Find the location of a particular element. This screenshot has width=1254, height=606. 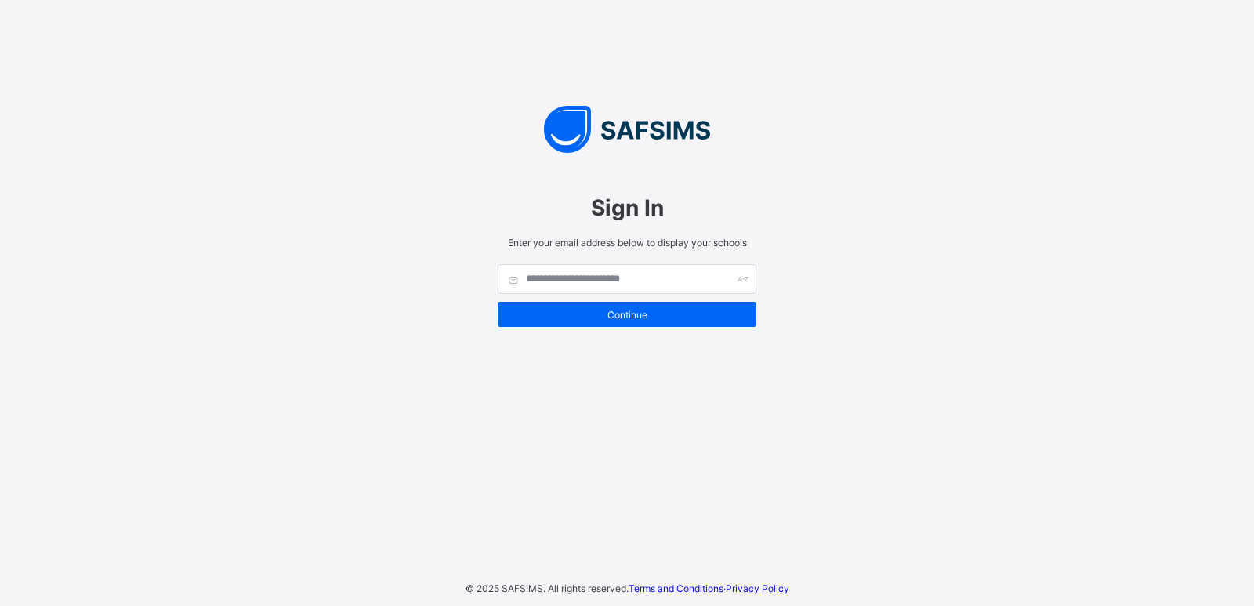

span: © 2025 SAFSIMS. All rights reserved. is located at coordinates (547, 588).